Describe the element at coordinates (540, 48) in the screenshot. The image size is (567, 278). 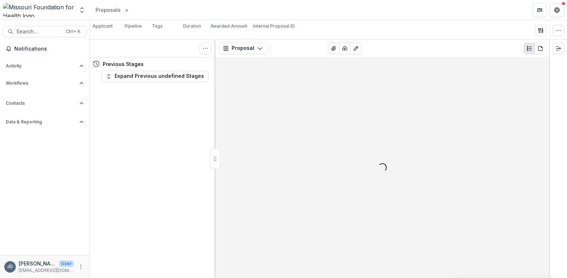
I see `button: PDF view` at that location.